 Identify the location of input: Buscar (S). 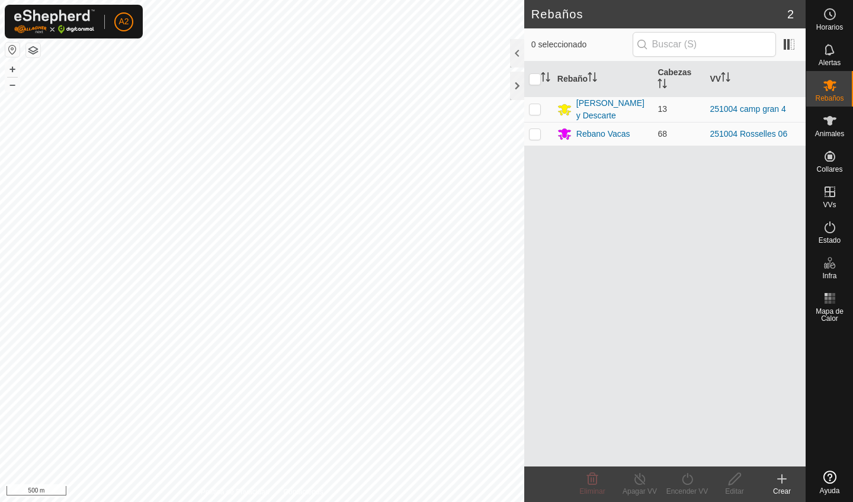
(704, 44).